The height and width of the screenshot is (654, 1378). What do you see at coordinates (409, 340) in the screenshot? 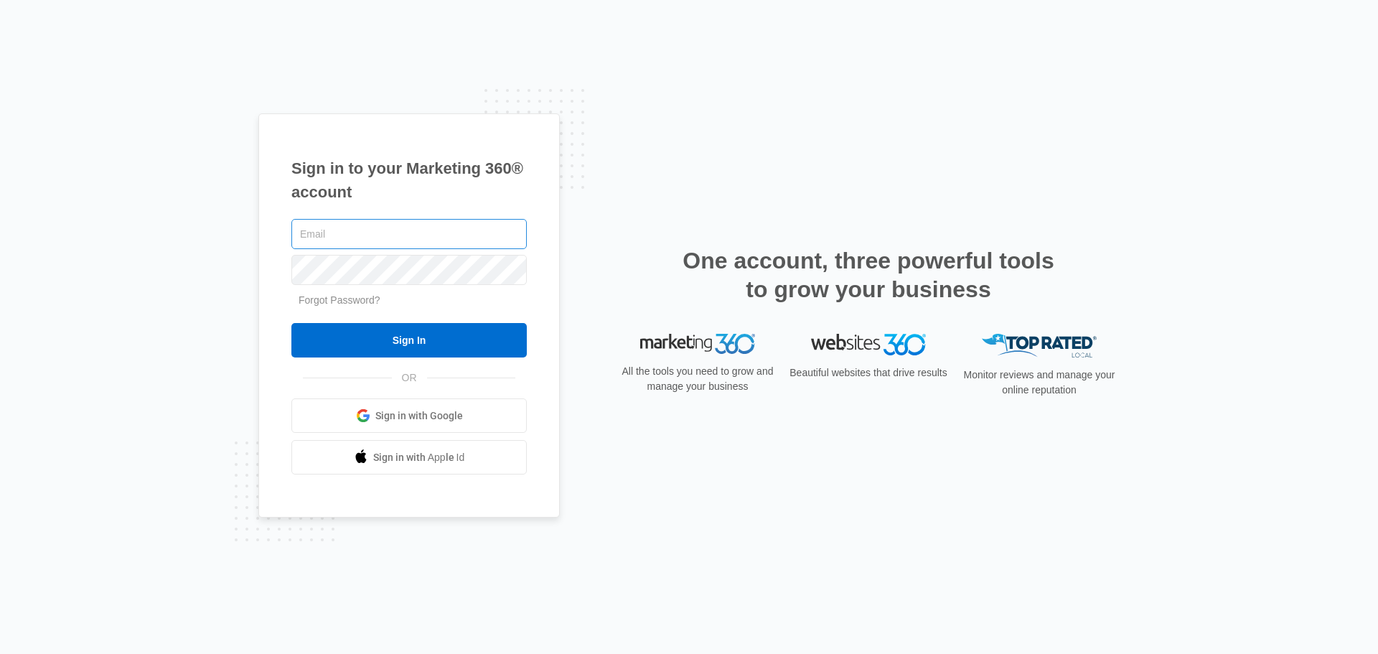
I see `input: Sign In` at bounding box center [409, 340].